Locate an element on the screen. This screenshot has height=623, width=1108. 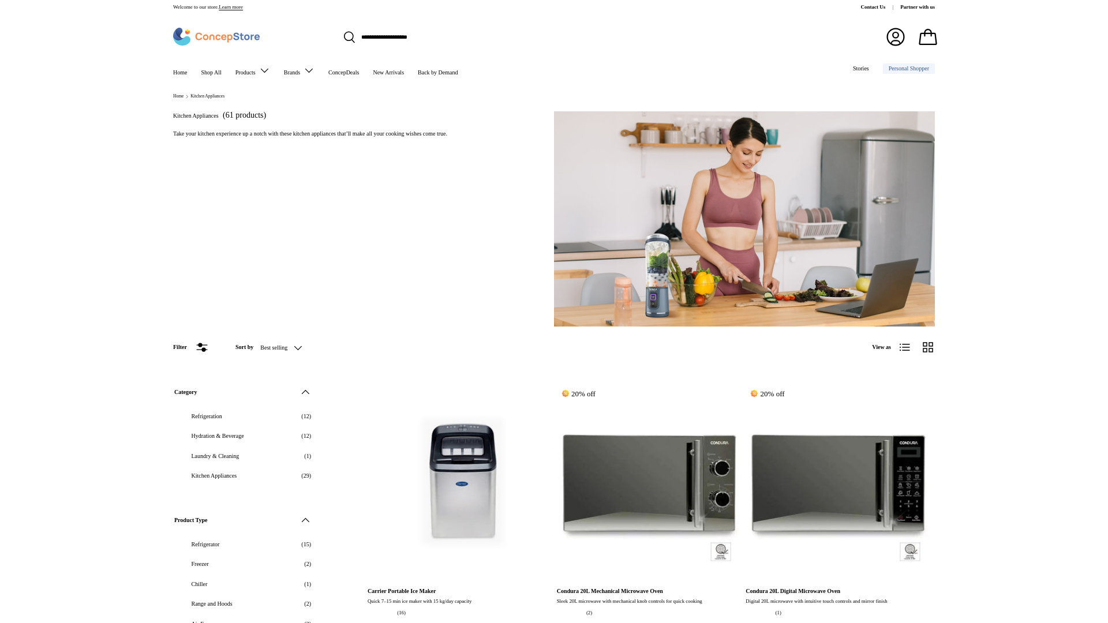
p: Welcome to our store. is located at coordinates (208, 8).